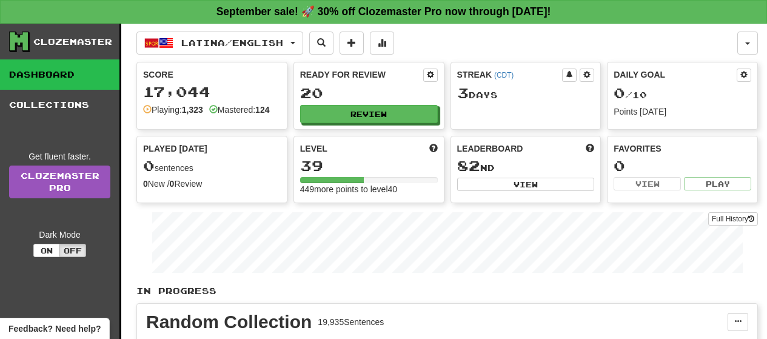  Describe the element at coordinates (59, 182) in the screenshot. I see `a: ClozemasterPro` at that location.